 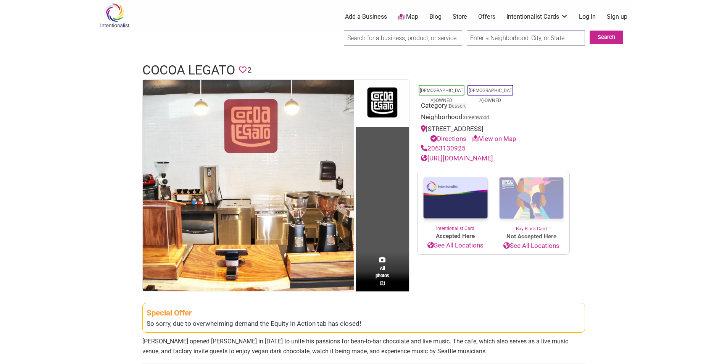 What do you see at coordinates (189, 70) in the screenshot?
I see `h1: Cocoa Legato` at bounding box center [189, 70].